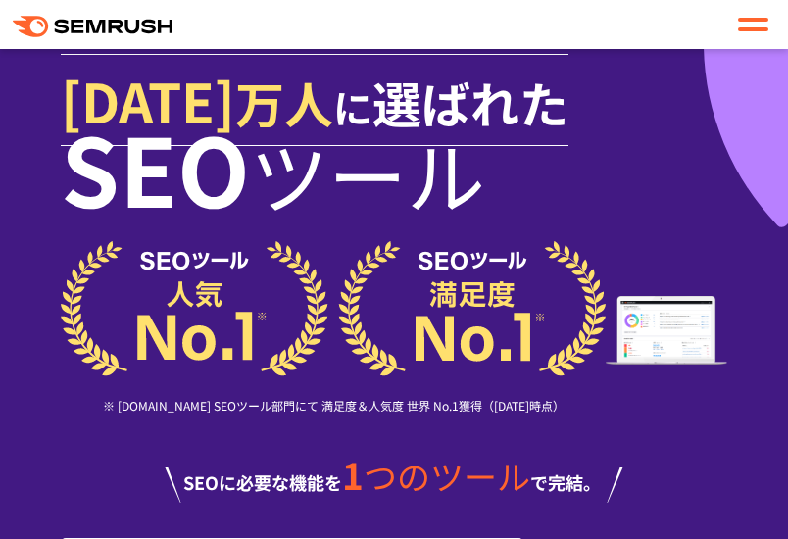 The image size is (788, 539). Describe the element at coordinates (565, 482) in the screenshot. I see `span: で完結。` at that location.